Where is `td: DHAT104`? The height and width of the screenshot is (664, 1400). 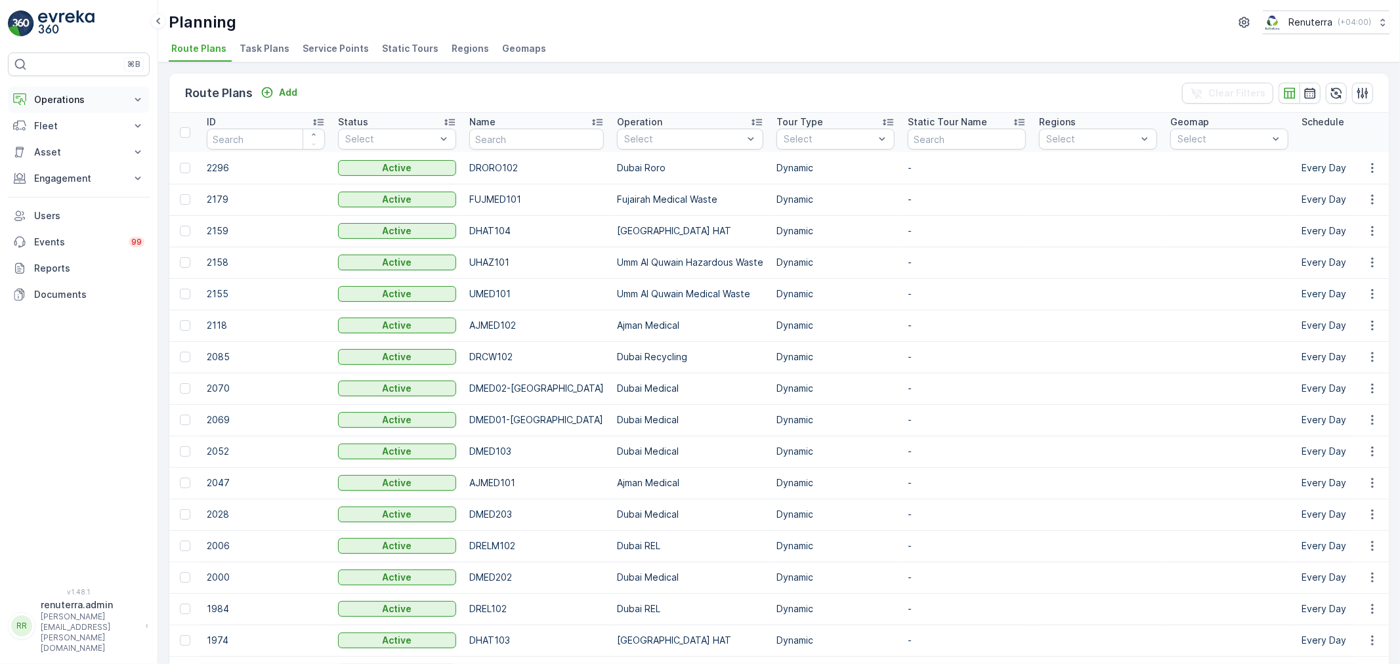
td: DHAT104 is located at coordinates (536, 231).